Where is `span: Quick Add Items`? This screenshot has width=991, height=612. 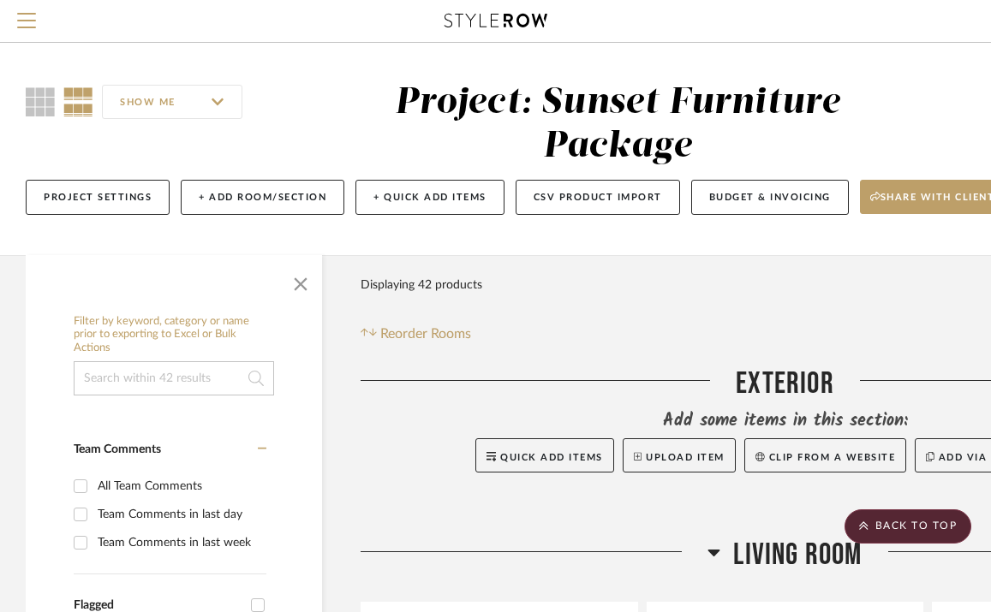
span: Quick Add Items is located at coordinates (551, 457).